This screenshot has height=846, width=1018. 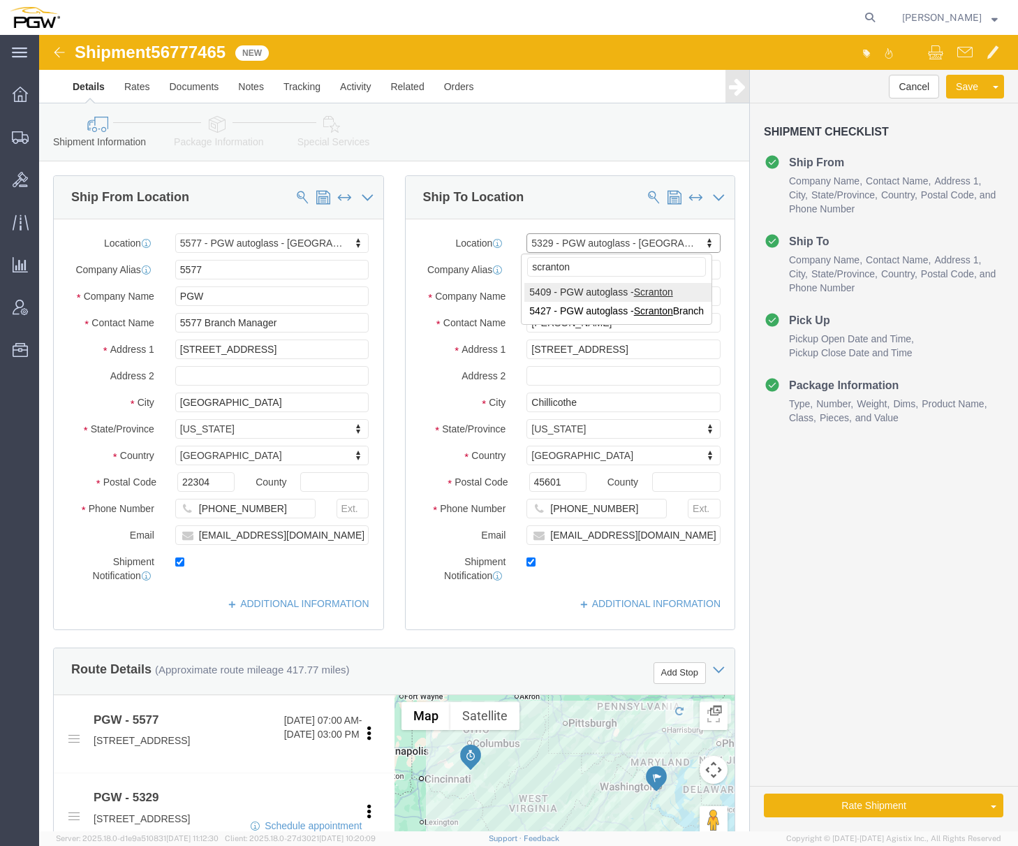 What do you see at coordinates (300, 838) in the screenshot?
I see `span: Client: 2025.18.0-27d3021` at bounding box center [300, 838].